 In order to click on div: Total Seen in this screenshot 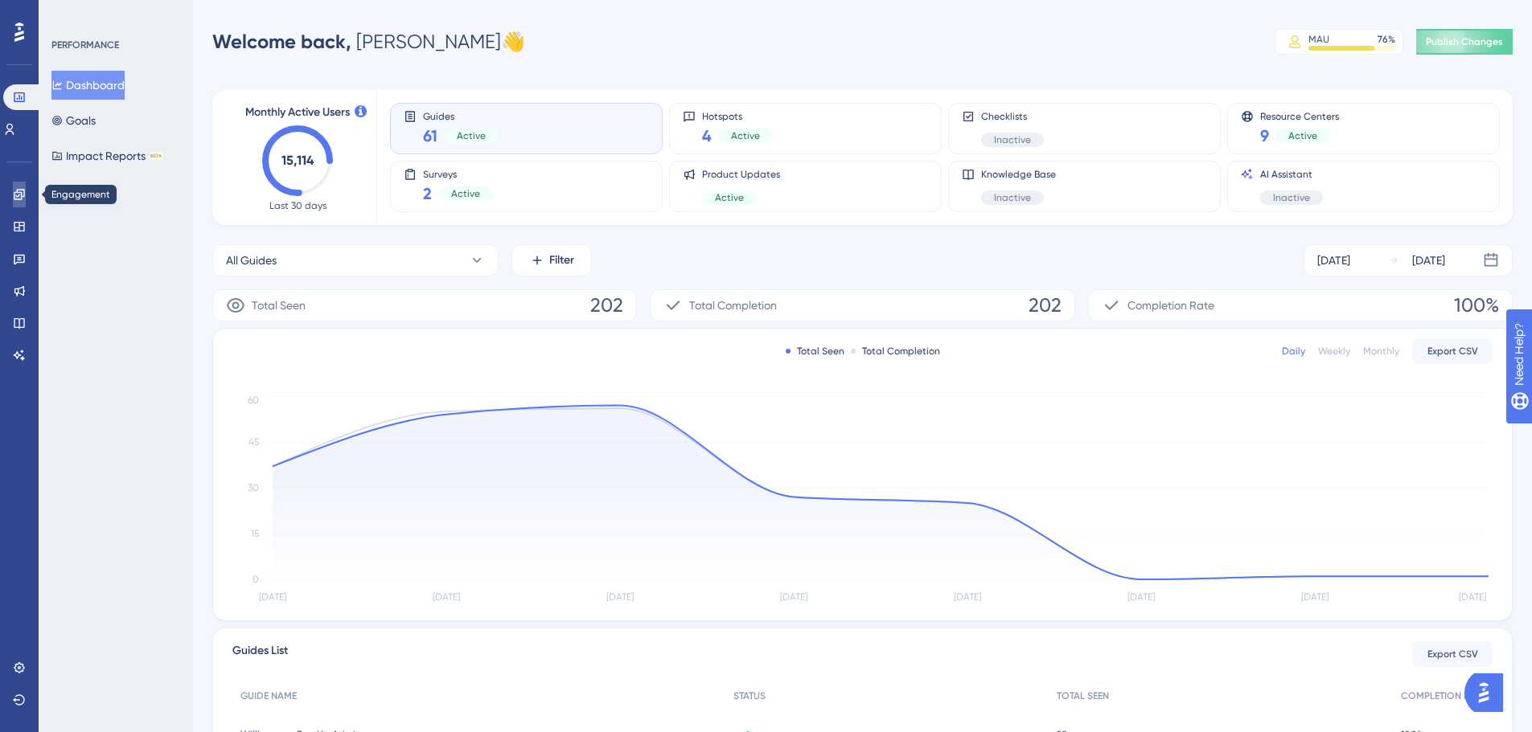, I will do `click(815, 351)`.